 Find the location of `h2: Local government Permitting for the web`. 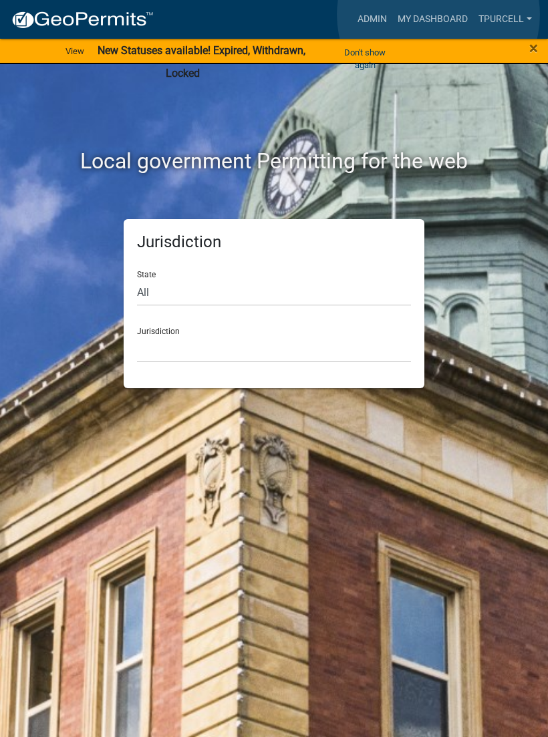

h2: Local government Permitting for the web is located at coordinates (274, 161).